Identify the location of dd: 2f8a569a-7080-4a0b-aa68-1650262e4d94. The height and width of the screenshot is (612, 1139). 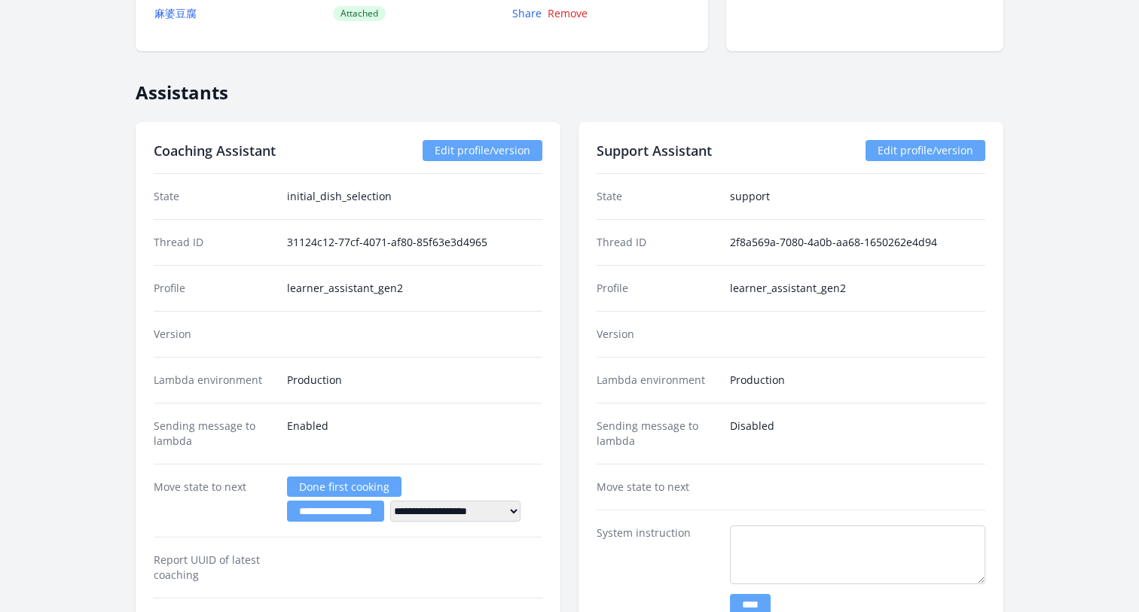
(857, 242).